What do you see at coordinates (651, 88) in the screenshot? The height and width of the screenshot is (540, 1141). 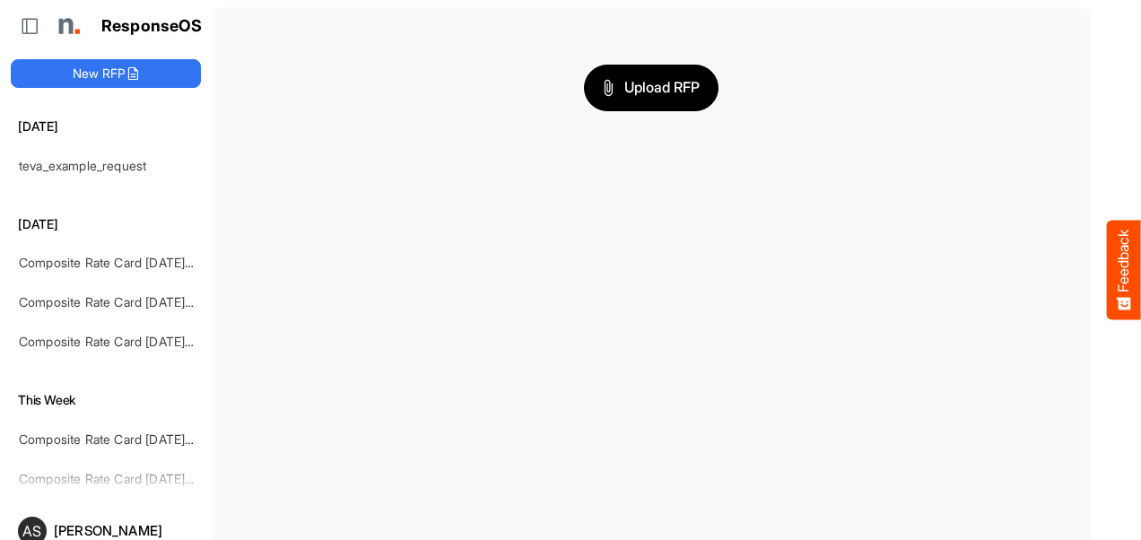 I see `button: Upload RFP` at bounding box center [651, 88].